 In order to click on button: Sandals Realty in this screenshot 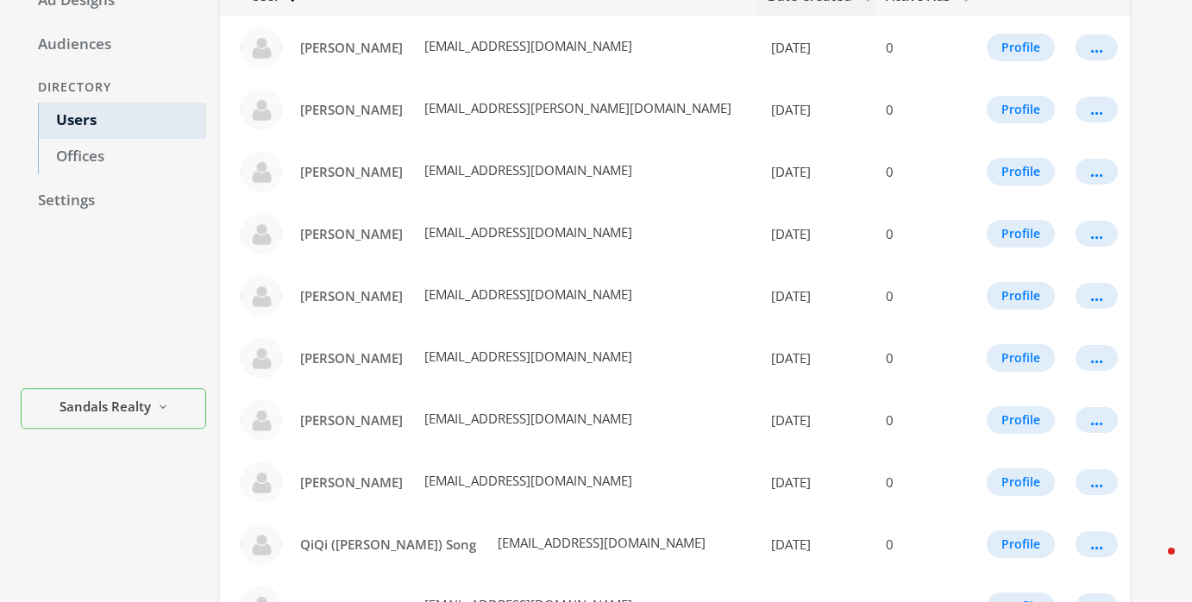, I will do `click(113, 408)`.